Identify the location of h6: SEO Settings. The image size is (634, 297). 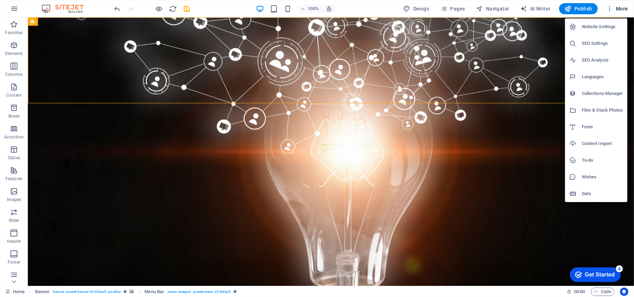
(603, 44).